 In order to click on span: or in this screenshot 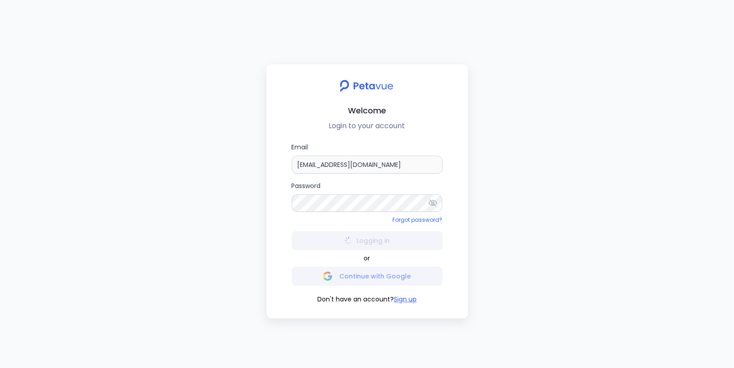, I will do `click(367, 258)`.